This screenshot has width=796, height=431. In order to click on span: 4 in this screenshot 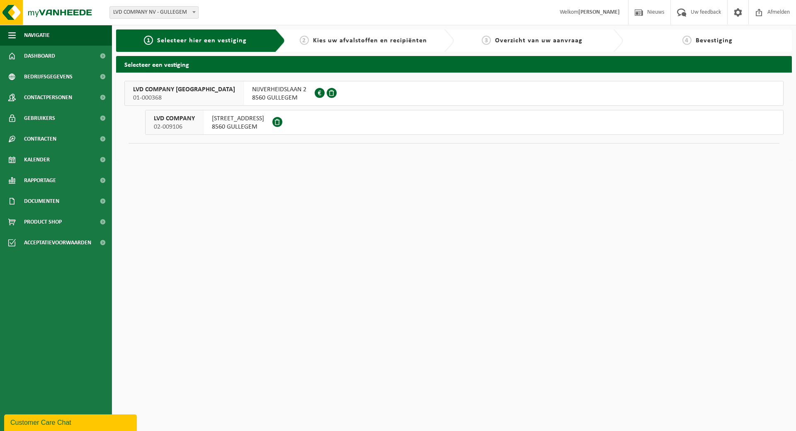, I will do `click(687, 40)`.